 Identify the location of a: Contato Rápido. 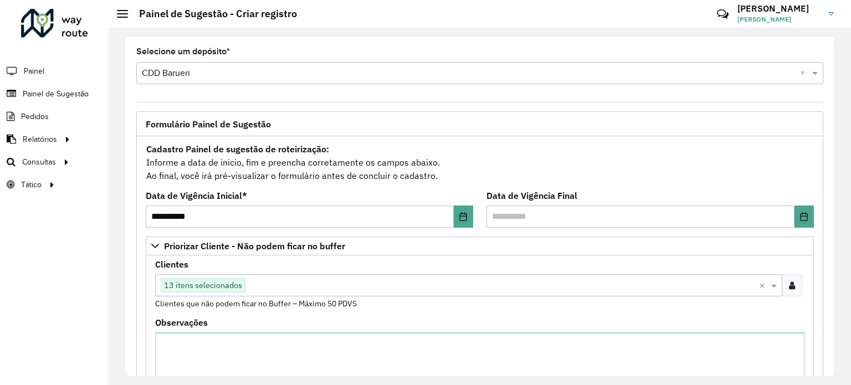
(722, 14).